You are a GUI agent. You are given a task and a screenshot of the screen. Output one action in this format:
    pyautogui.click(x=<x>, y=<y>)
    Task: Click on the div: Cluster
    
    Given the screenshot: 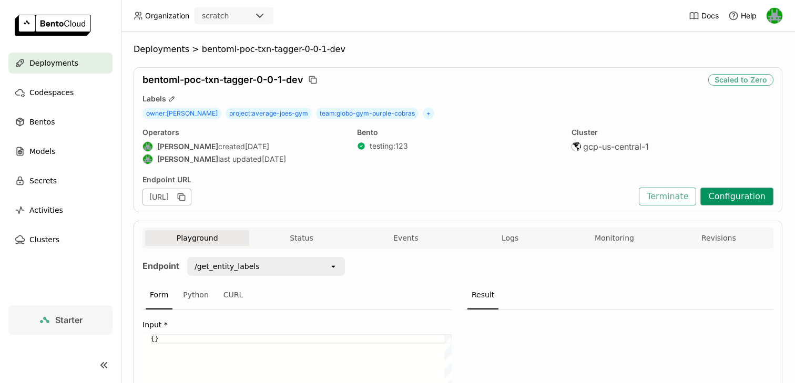 What is the action you would take?
    pyautogui.click(x=672, y=132)
    